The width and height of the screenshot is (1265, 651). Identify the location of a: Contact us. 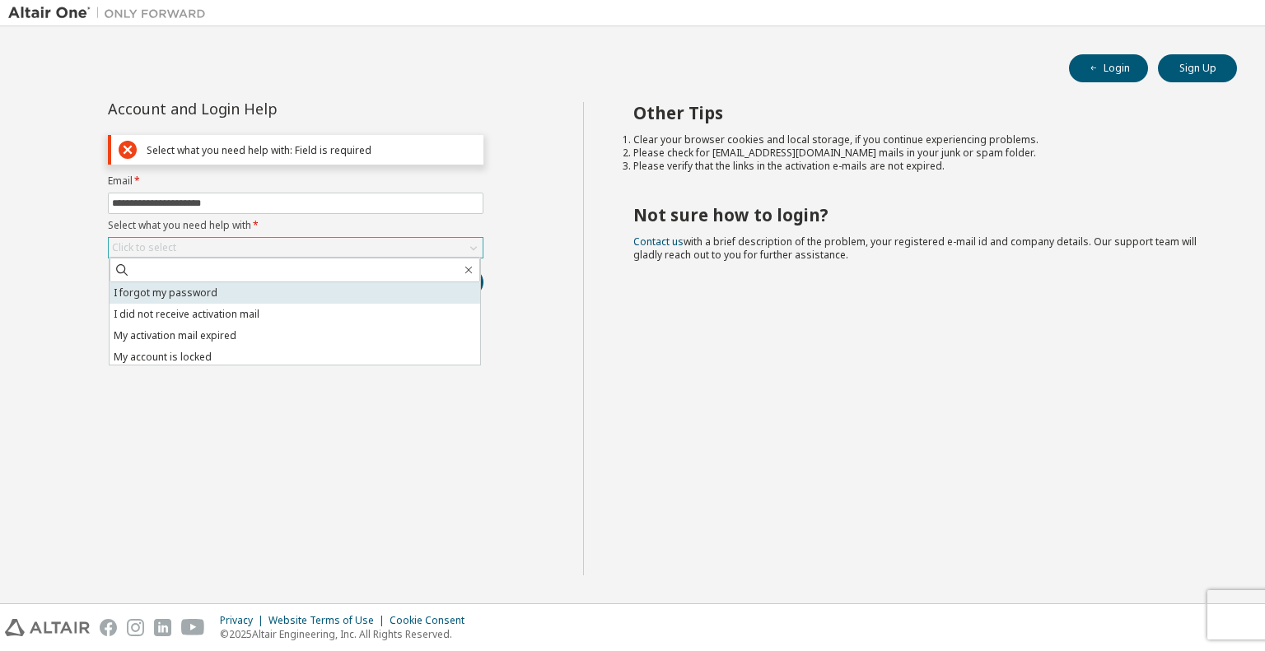
(658, 241).